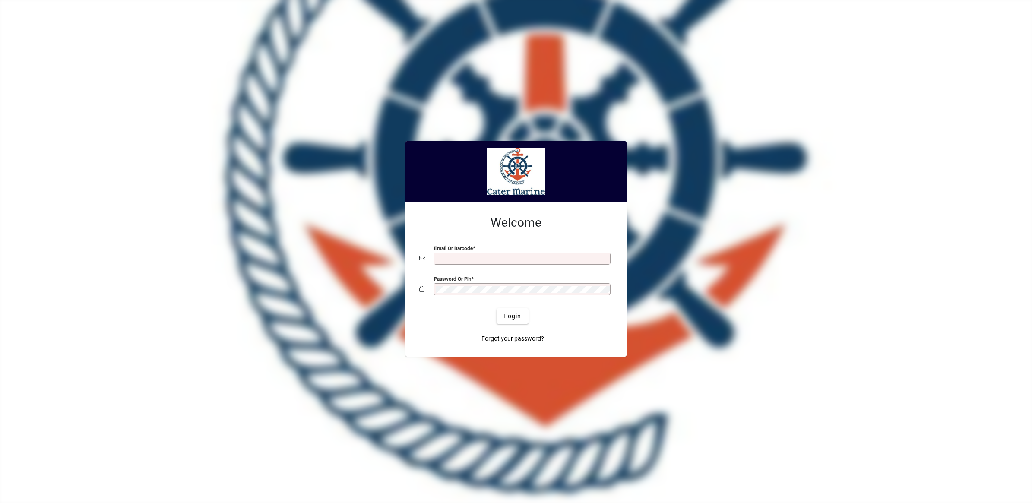 This screenshot has width=1032, height=503. Describe the element at coordinates (516, 223) in the screenshot. I see `h2: Welcome` at that location.